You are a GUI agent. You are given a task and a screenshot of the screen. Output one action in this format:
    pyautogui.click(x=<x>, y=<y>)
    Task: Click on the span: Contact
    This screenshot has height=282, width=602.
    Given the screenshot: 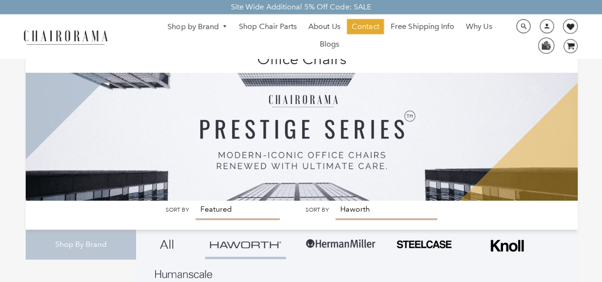 What is the action you would take?
    pyautogui.click(x=365, y=27)
    